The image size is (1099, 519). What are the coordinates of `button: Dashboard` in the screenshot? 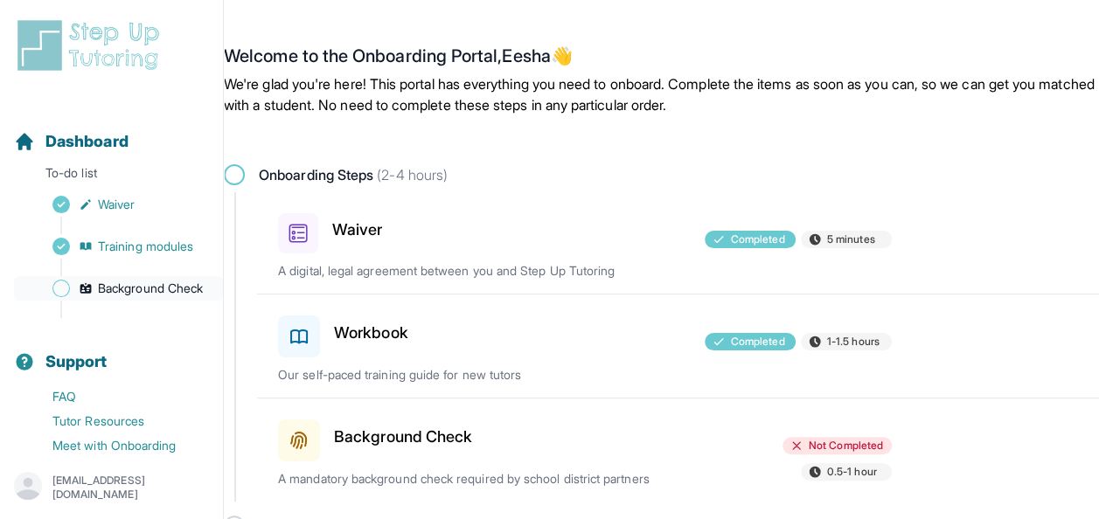 It's located at (111, 131).